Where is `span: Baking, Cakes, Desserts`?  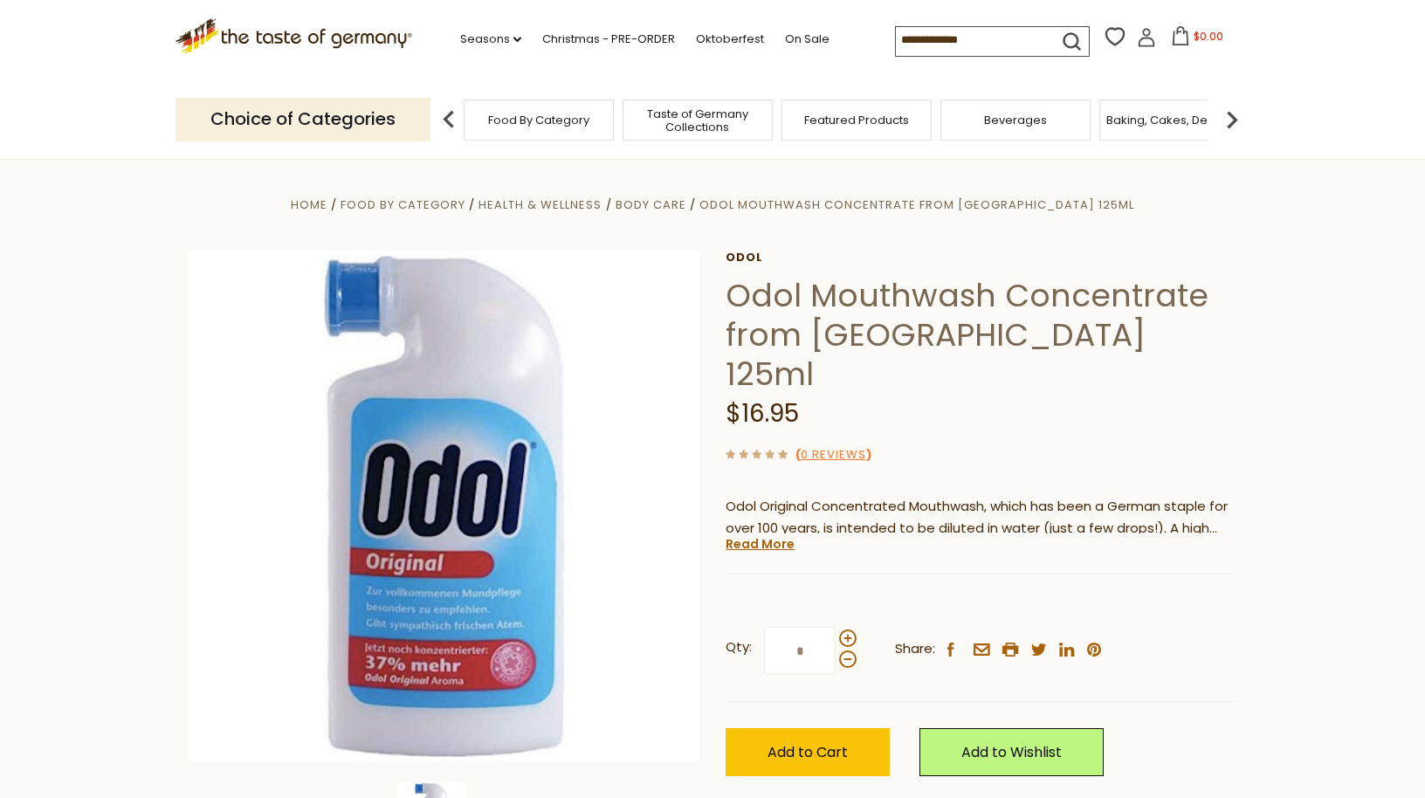 span: Baking, Cakes, Desserts is located at coordinates (1173, 120).